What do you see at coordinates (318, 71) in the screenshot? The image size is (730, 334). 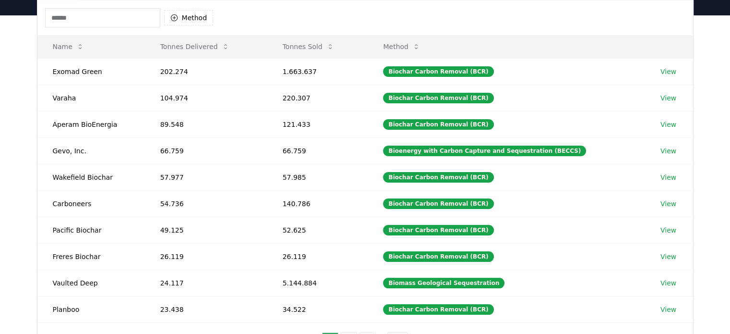 I see `td: 1.663.637` at bounding box center [318, 71].